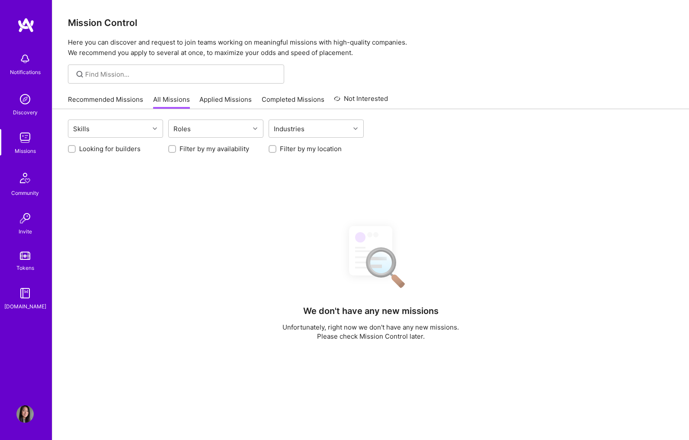 The height and width of the screenshot is (440, 689). What do you see at coordinates (361, 101) in the screenshot?
I see `a: Not Interested` at bounding box center [361, 101].